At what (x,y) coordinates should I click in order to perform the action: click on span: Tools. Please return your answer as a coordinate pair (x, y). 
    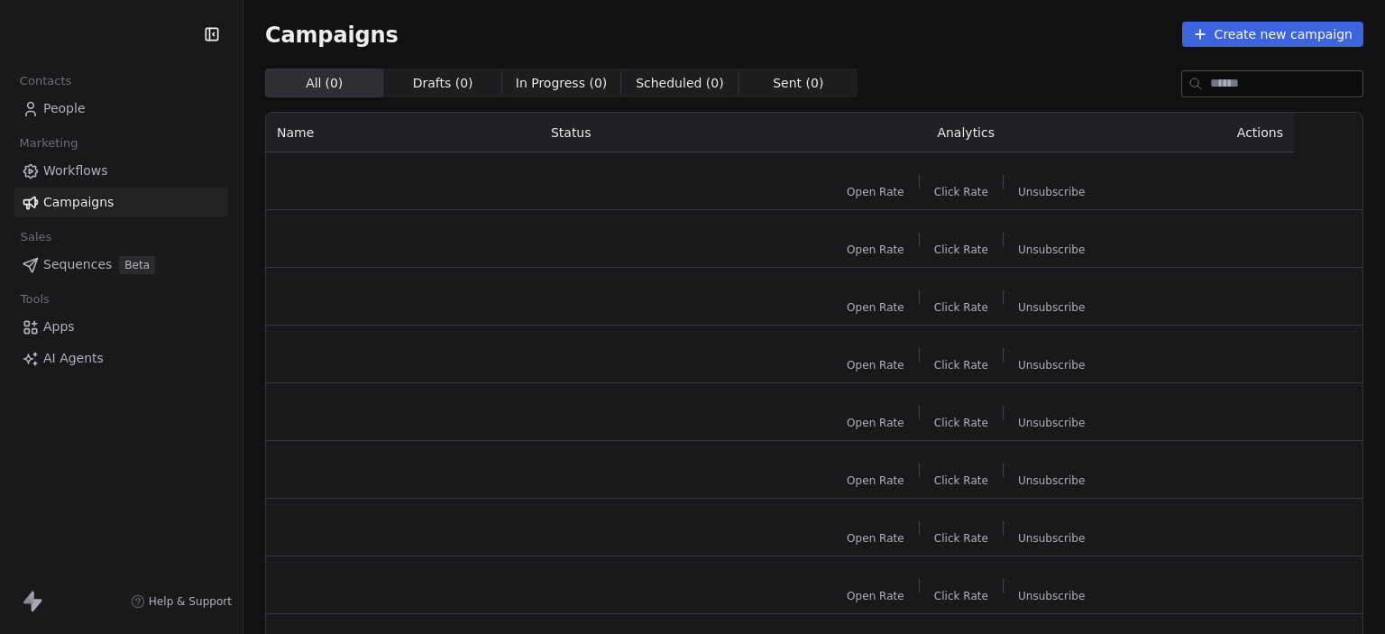
    Looking at the image, I should click on (34, 299).